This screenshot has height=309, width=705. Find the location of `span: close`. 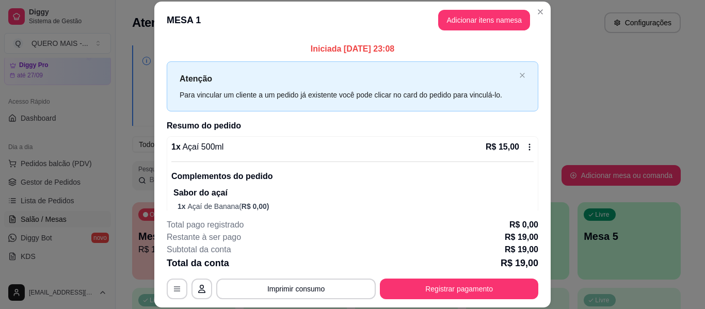

span: close is located at coordinates (523, 75).